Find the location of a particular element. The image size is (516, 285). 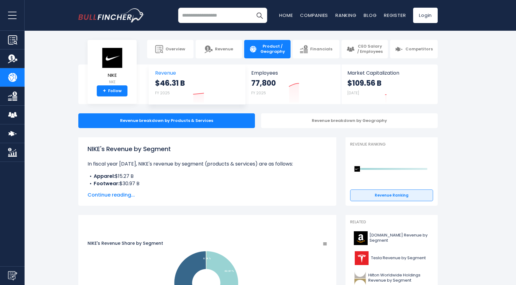

a: Blog is located at coordinates (370, 15).